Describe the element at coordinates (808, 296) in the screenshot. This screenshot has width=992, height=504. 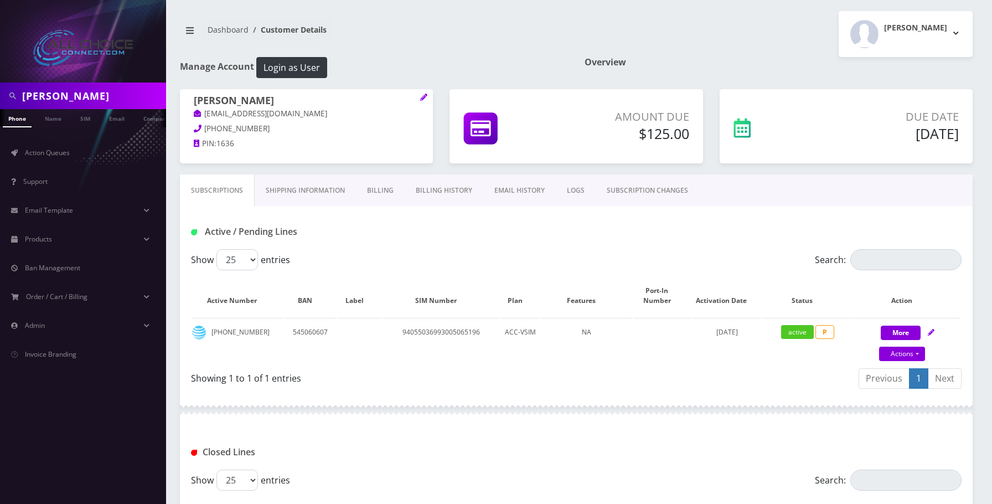
I see `th: Status: activate to sort column ascending` at that location.